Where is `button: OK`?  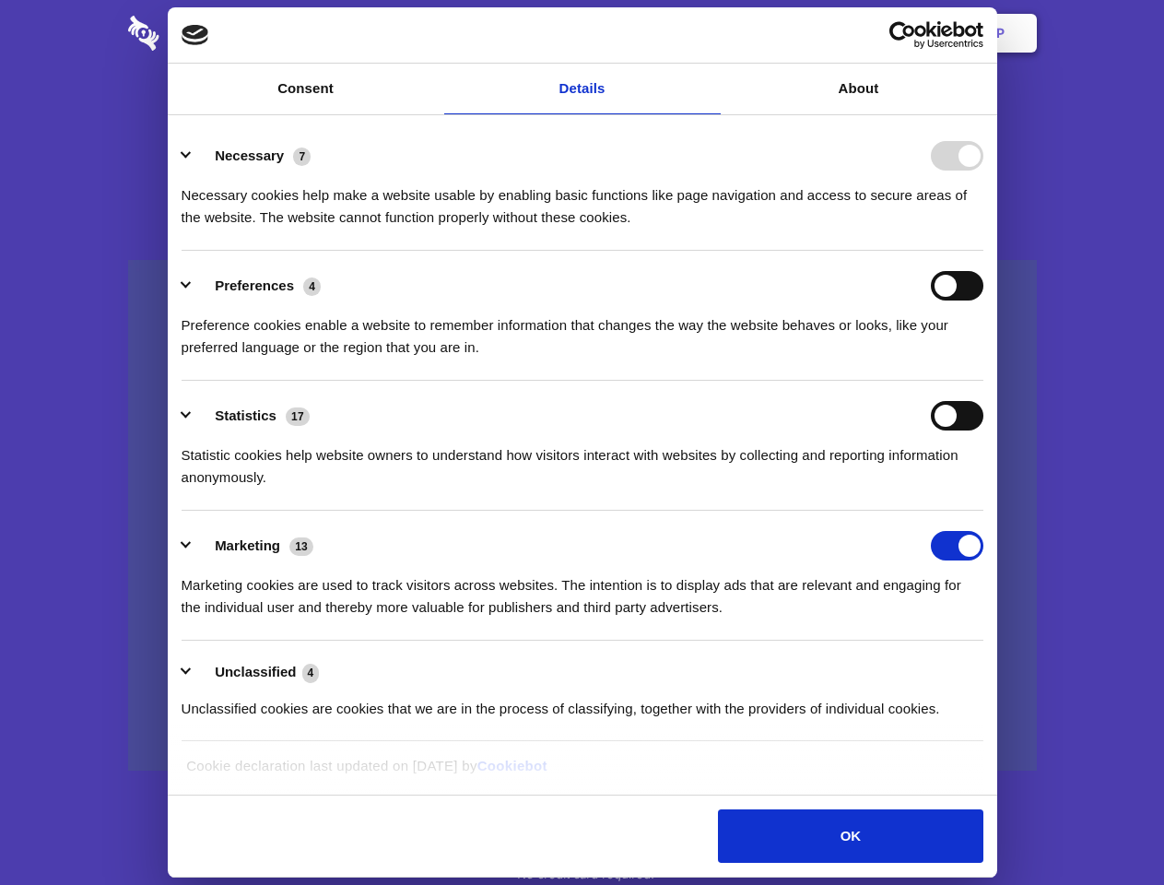 button: OK is located at coordinates (850, 836).